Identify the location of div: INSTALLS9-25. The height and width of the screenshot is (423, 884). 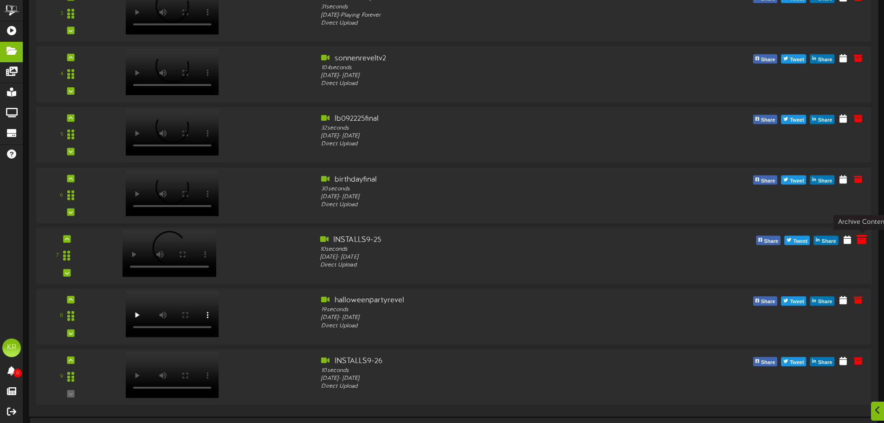
(488, 239).